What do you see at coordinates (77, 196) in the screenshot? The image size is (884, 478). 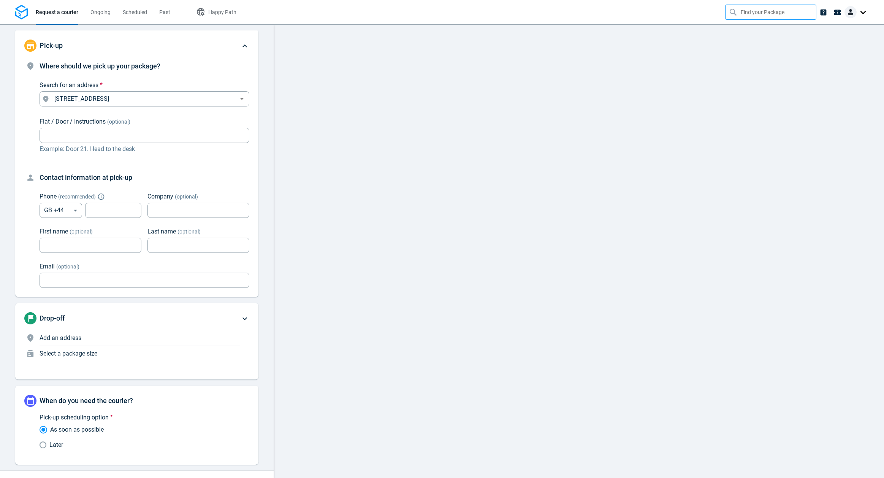 I see `span: ( recommended )` at bounding box center [77, 196].